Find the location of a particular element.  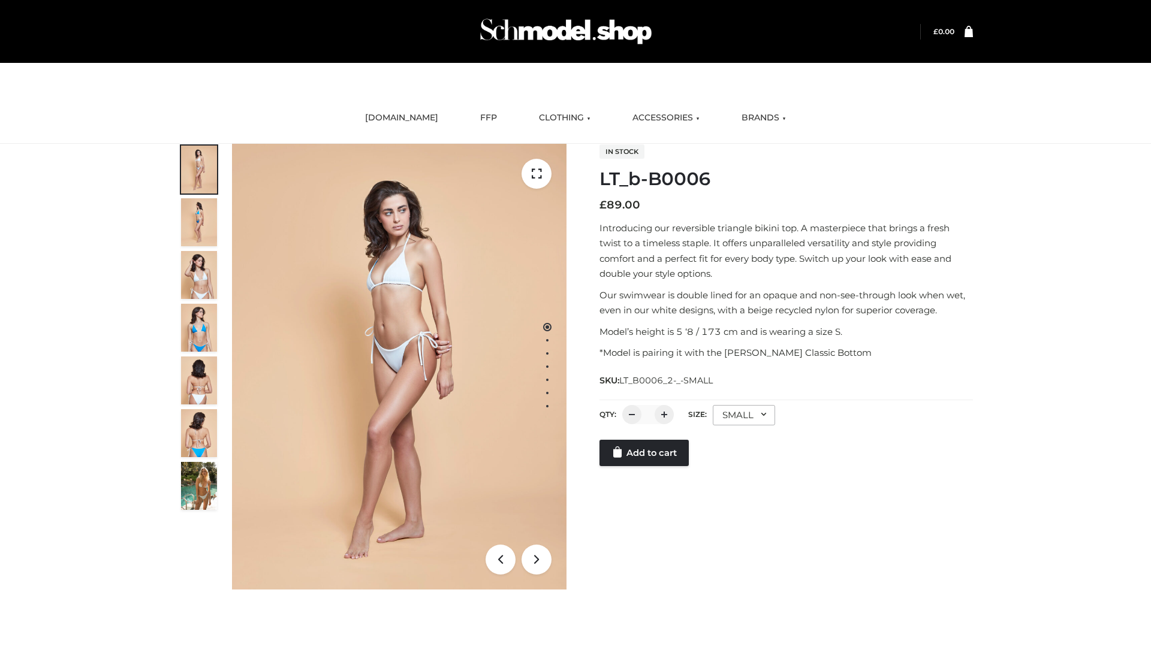

bdi: 0.00 is located at coordinates (943, 31).